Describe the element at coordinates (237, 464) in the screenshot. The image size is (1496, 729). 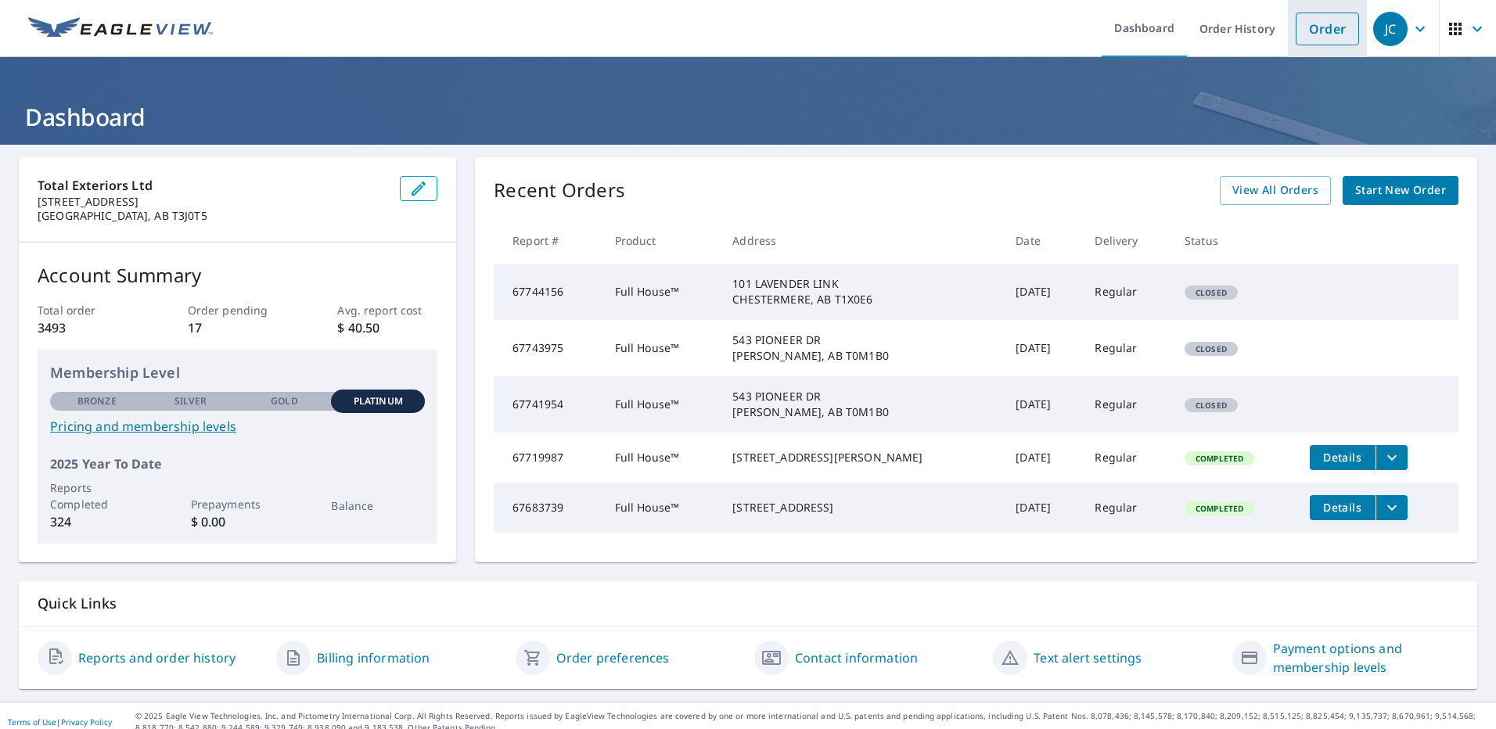
I see `p: 2025 Year To Date` at that location.